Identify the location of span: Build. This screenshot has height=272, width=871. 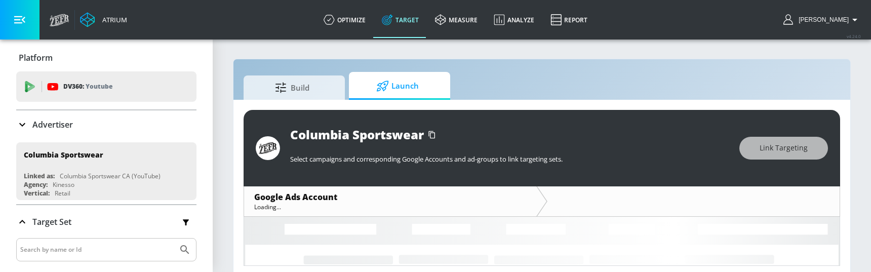
(292, 88).